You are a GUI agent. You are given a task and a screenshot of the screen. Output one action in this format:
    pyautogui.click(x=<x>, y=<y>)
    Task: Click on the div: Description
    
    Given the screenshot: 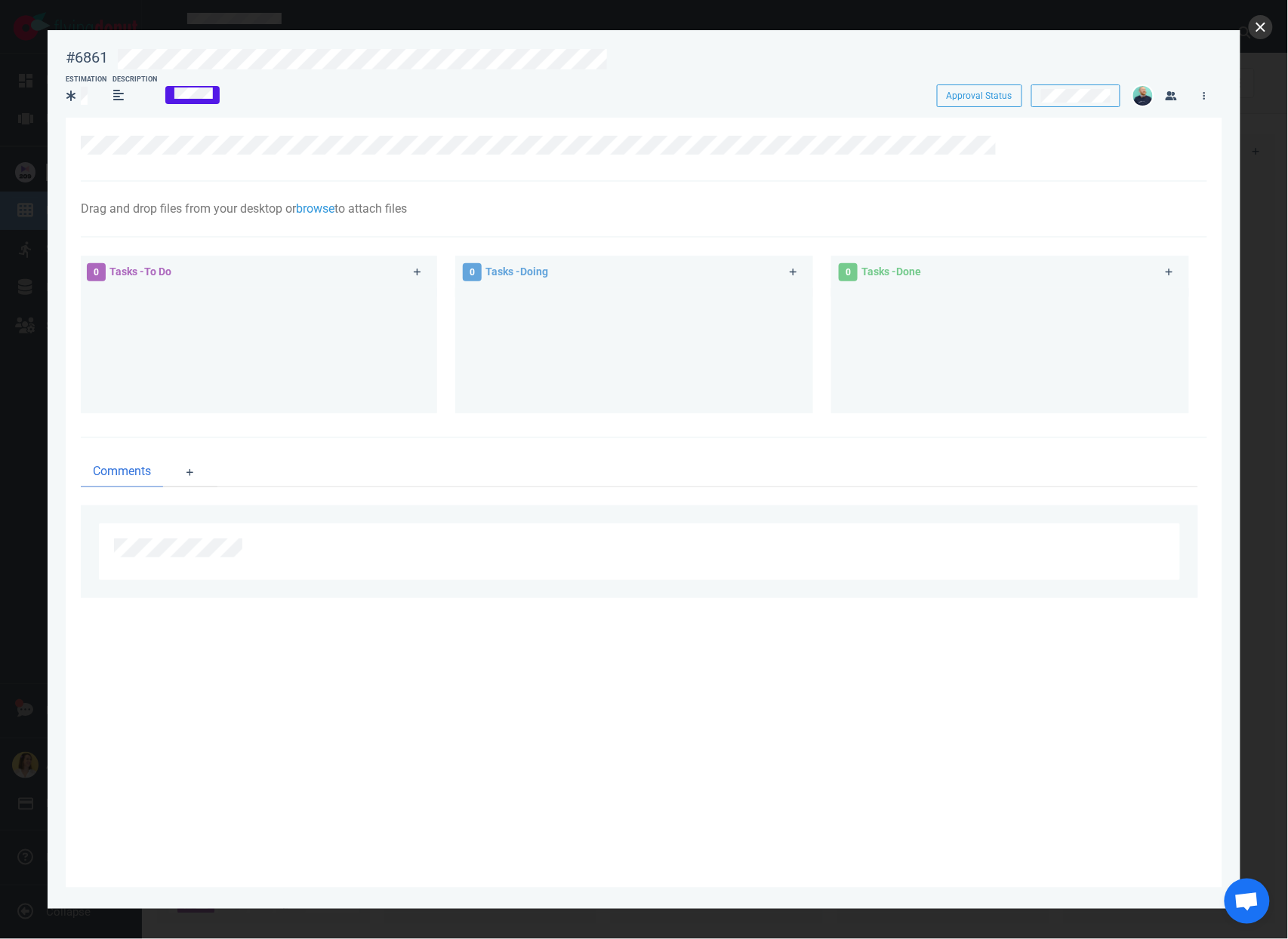 What is the action you would take?
    pyautogui.click(x=134, y=80)
    